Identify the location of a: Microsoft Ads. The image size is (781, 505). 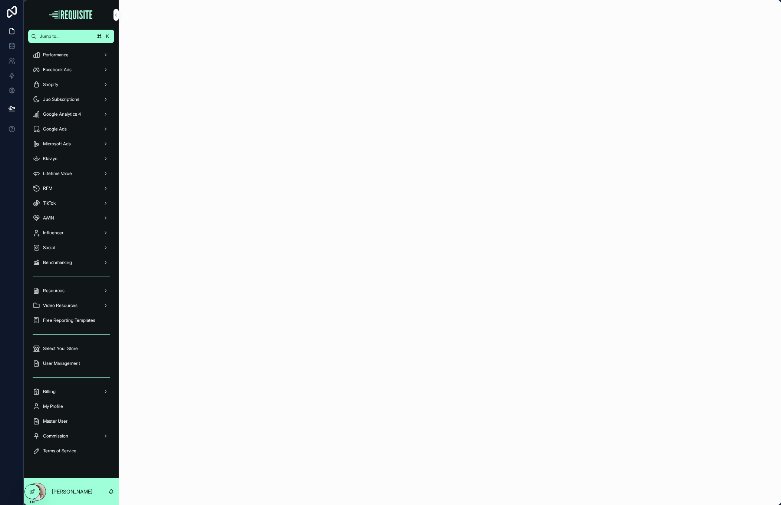
(71, 144).